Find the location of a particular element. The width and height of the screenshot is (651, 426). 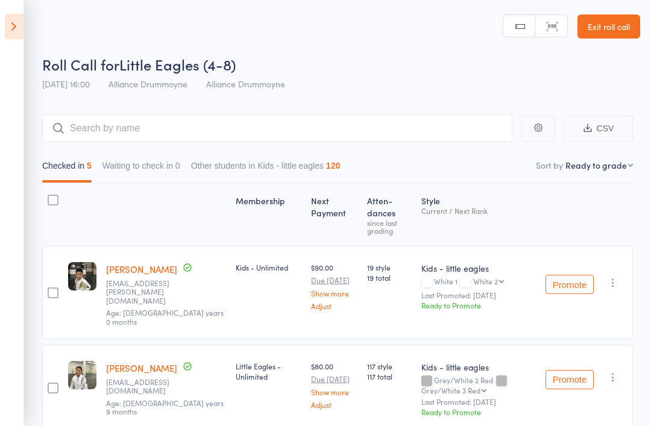

button: Checked in5 is located at coordinates (67, 169).